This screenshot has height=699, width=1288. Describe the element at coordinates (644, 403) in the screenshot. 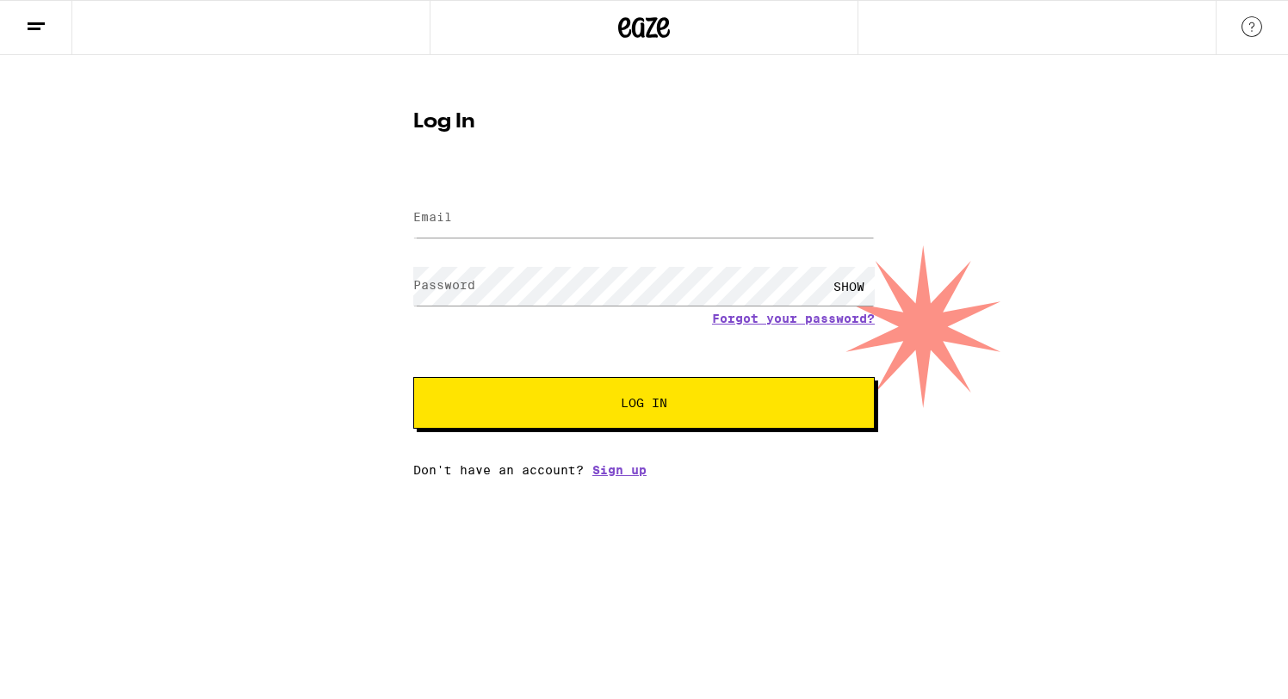

I see `button: Log In` at that location.